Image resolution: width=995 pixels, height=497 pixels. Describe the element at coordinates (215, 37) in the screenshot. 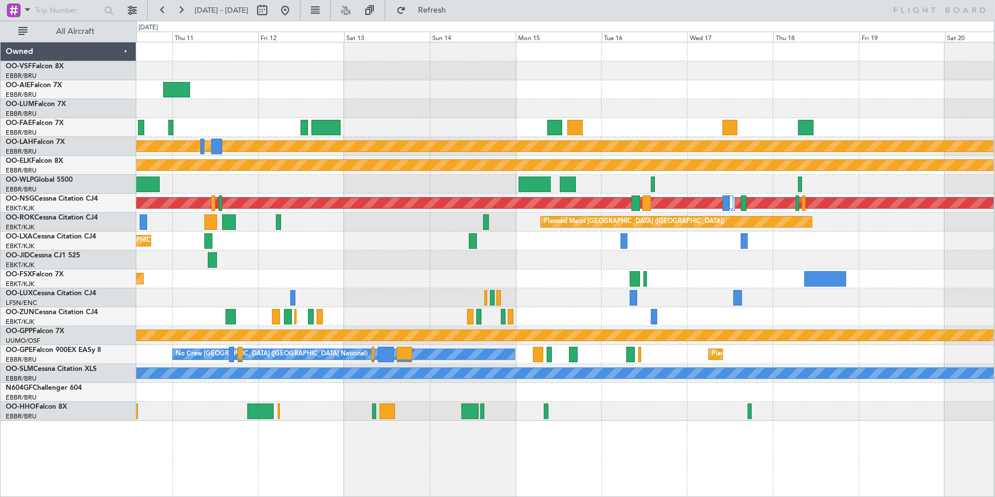

I see `div: Thu 11` at that location.